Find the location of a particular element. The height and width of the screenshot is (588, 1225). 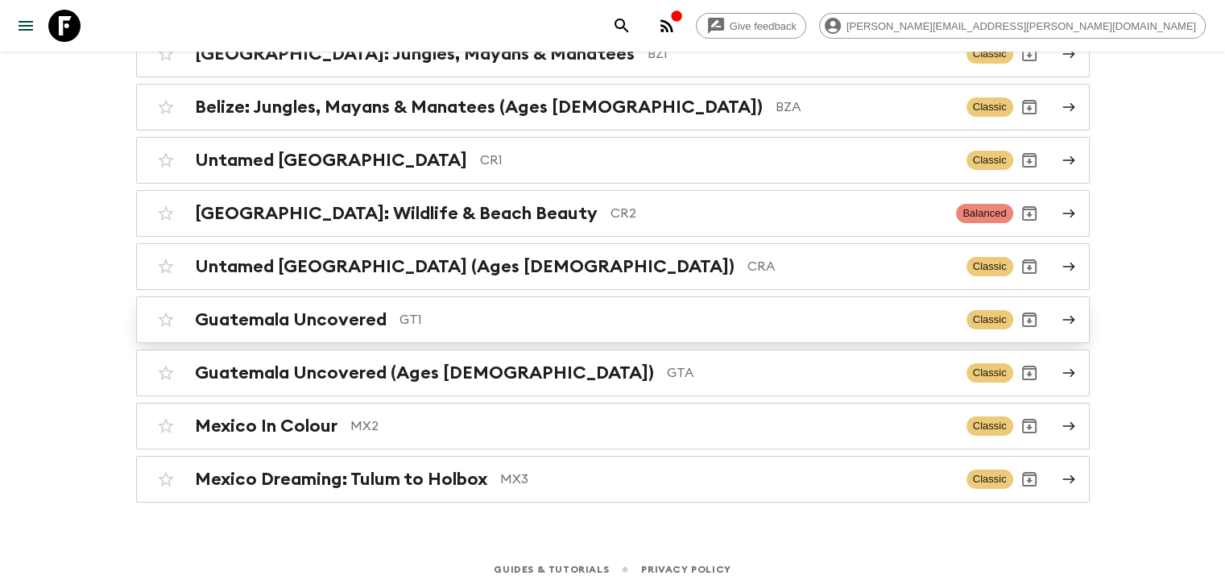

p: MX2 is located at coordinates (652, 426).